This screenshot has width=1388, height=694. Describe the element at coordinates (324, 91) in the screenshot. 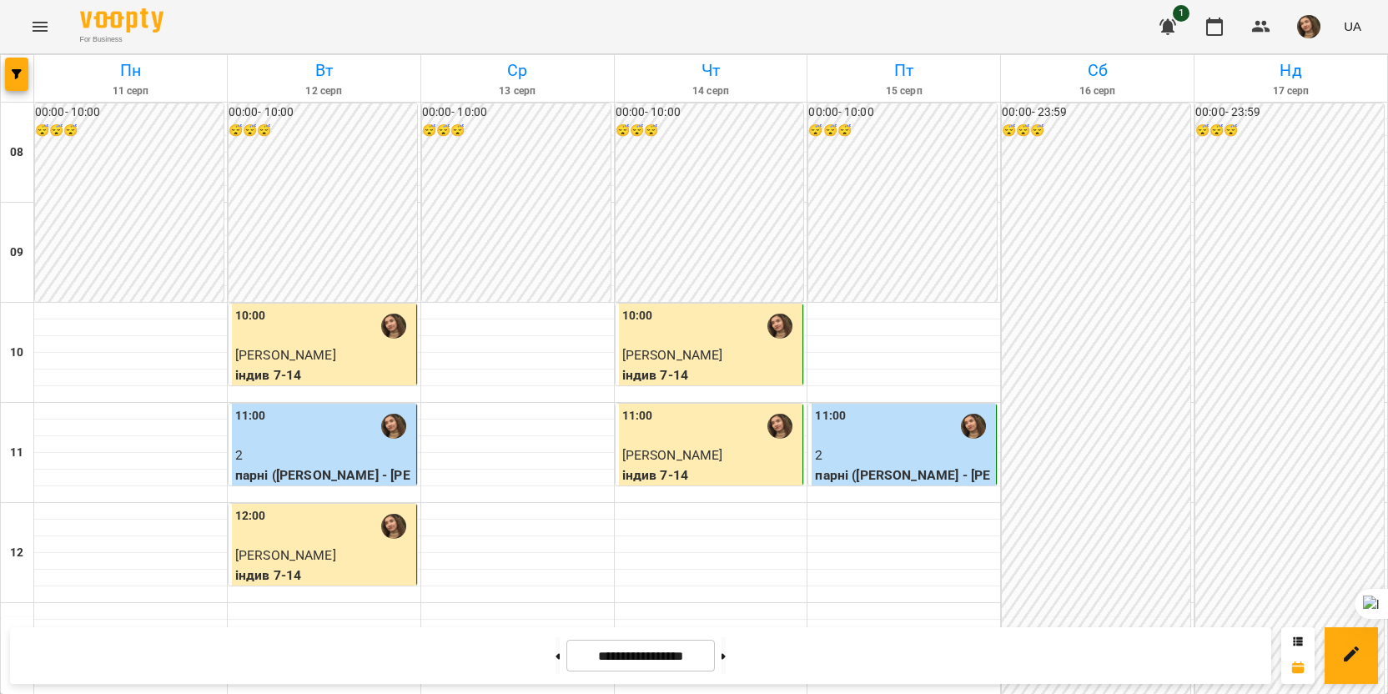

I see `h6: 12 серп` at that location.